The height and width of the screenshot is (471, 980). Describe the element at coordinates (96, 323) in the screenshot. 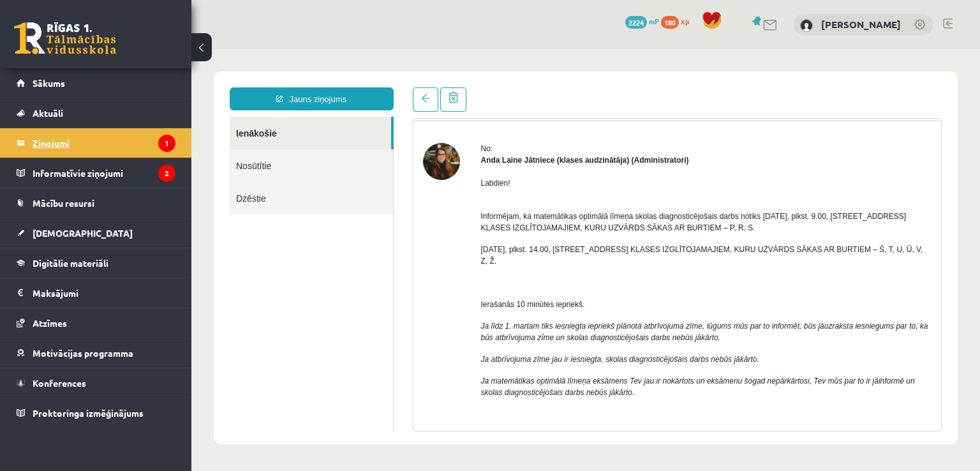

I see `a: Atzīmes` at that location.